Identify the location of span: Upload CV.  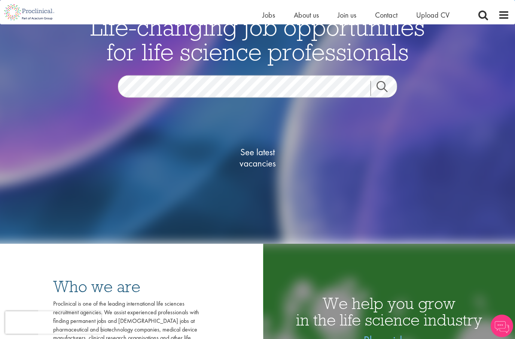
(433, 15).